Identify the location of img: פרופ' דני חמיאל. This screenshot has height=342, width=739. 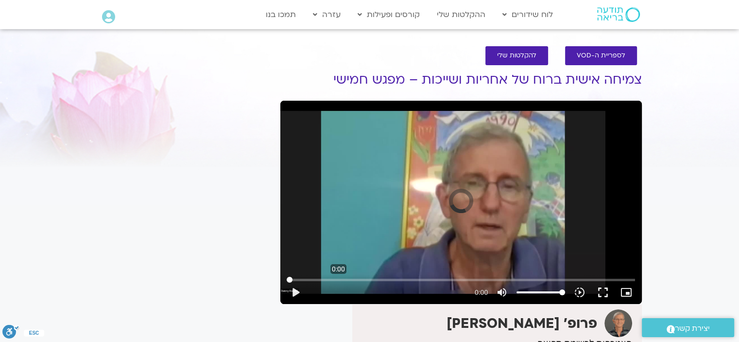
(618, 323).